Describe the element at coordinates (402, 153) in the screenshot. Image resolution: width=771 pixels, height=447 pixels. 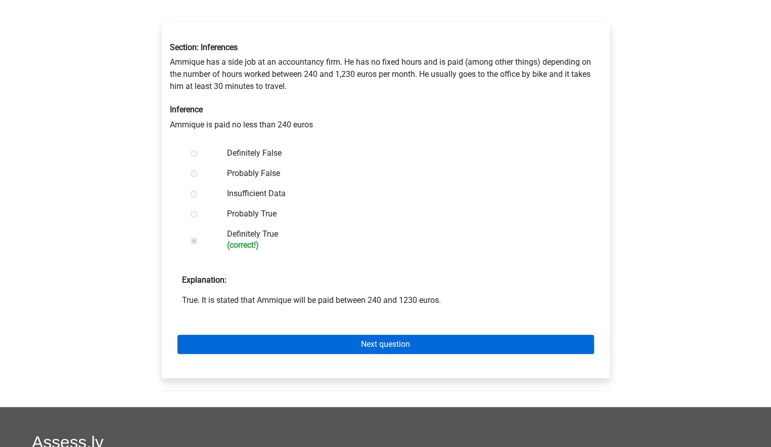
I see `label: Definitely False` at that location.